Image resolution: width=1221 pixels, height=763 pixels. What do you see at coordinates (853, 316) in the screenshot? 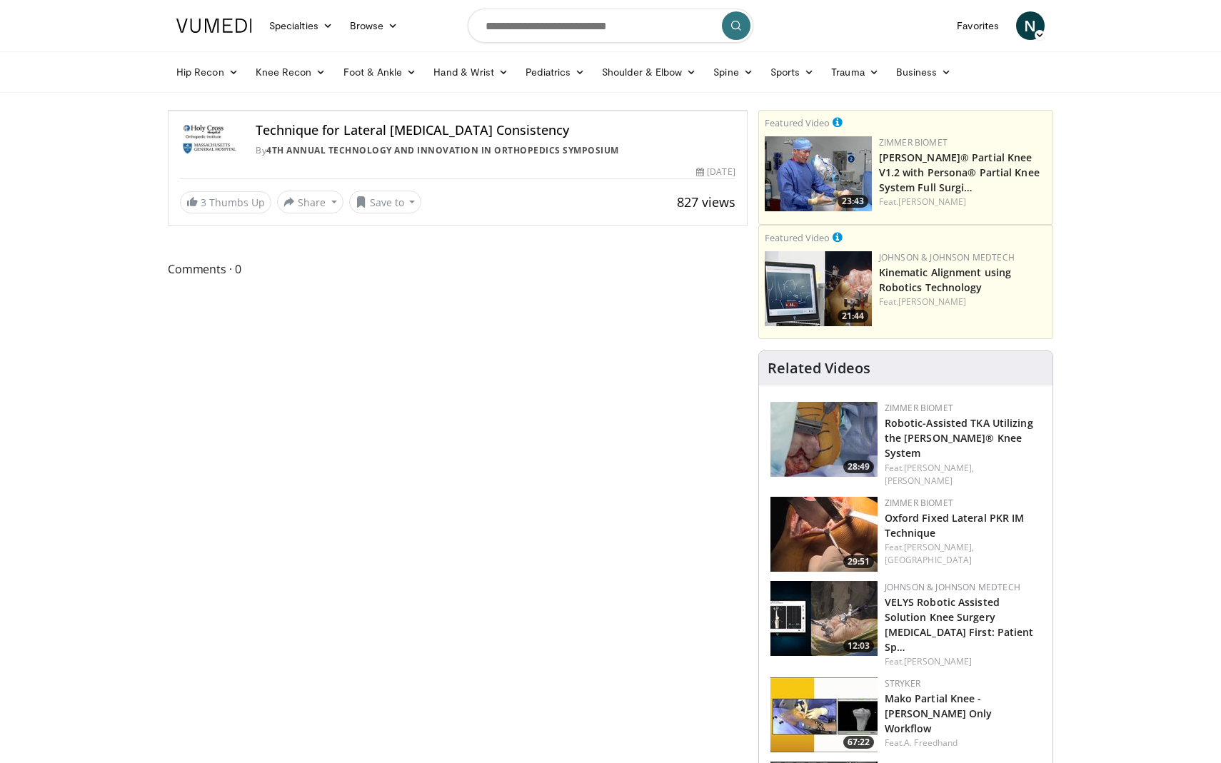
I see `span: 21:44` at bounding box center [853, 316].